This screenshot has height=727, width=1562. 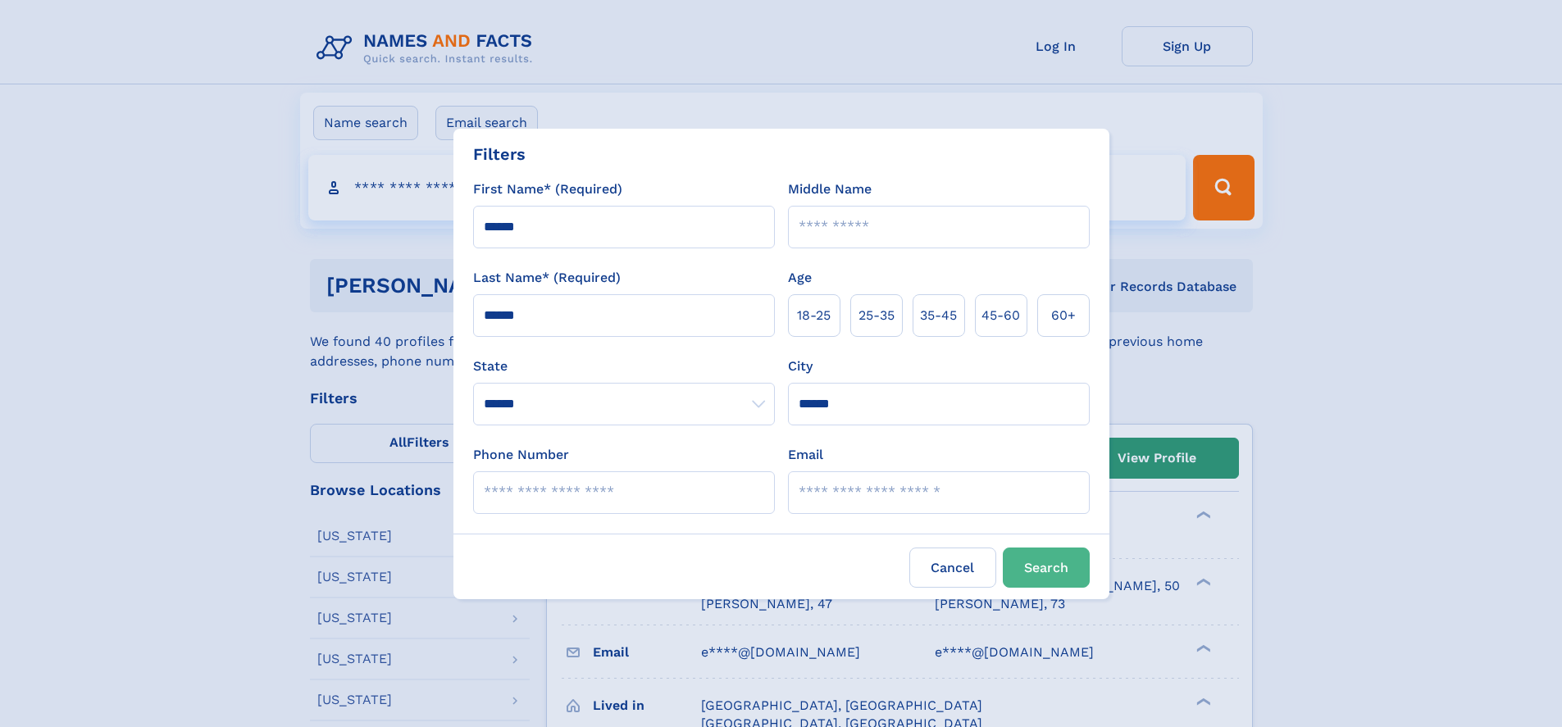 What do you see at coordinates (521, 455) in the screenshot?
I see `label: Phone Number` at bounding box center [521, 455].